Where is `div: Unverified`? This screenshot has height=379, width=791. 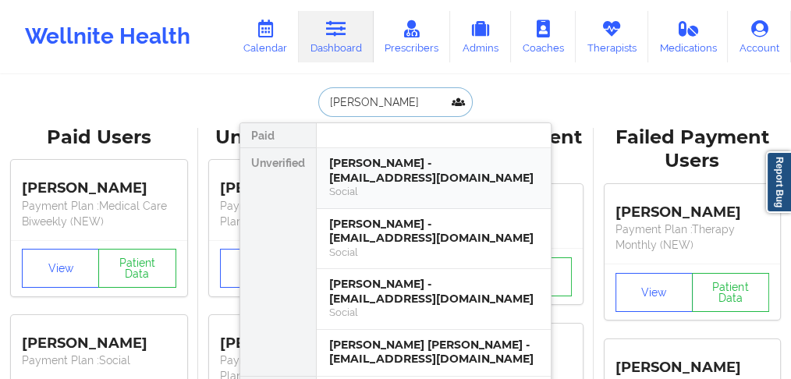 div: Unverified is located at coordinates (278, 262).